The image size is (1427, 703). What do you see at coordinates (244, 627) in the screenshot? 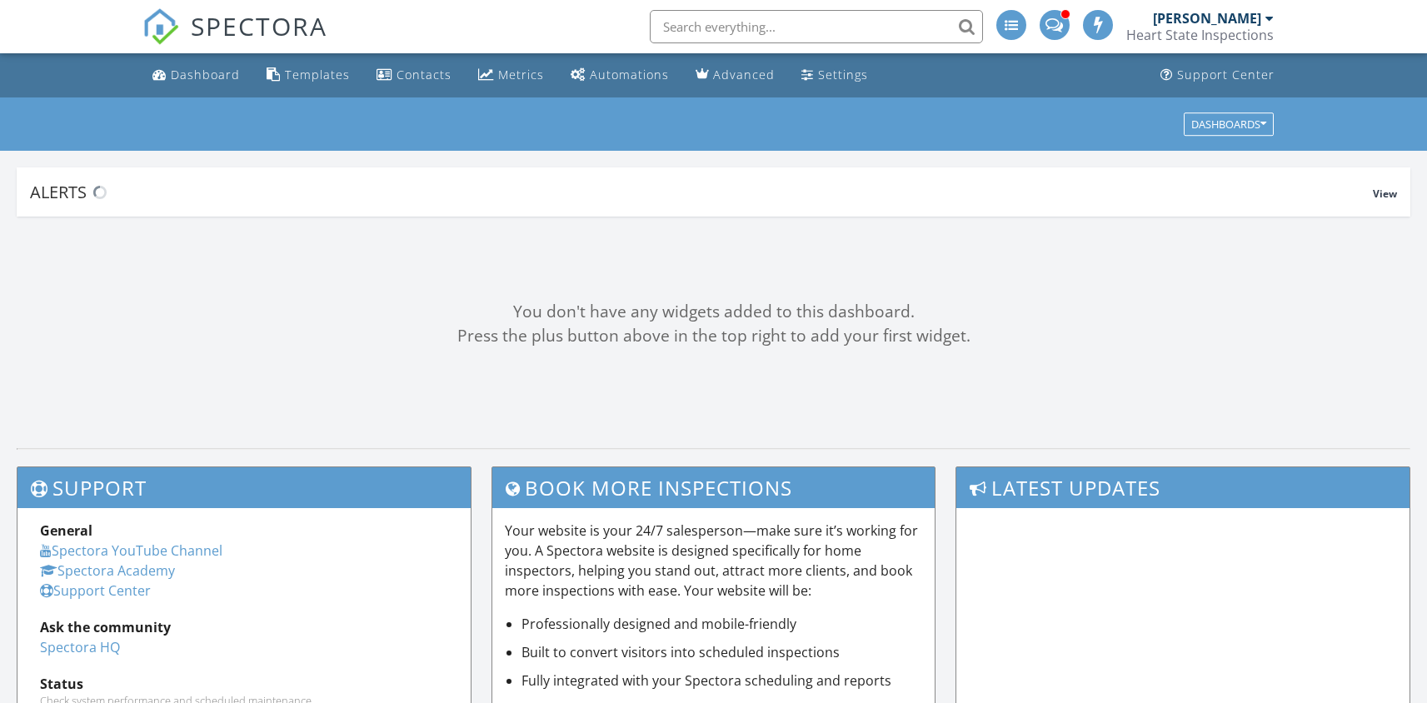
I see `div: Ask the community` at bounding box center [244, 627].